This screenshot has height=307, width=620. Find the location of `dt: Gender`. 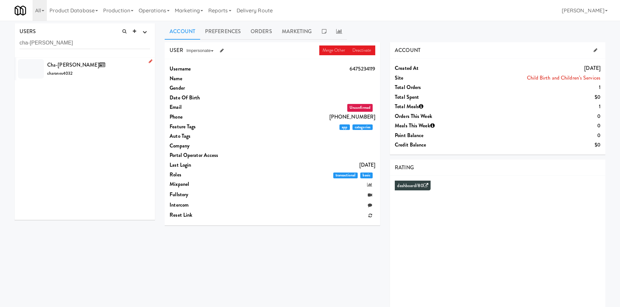

dt: Gender is located at coordinates (211, 88).